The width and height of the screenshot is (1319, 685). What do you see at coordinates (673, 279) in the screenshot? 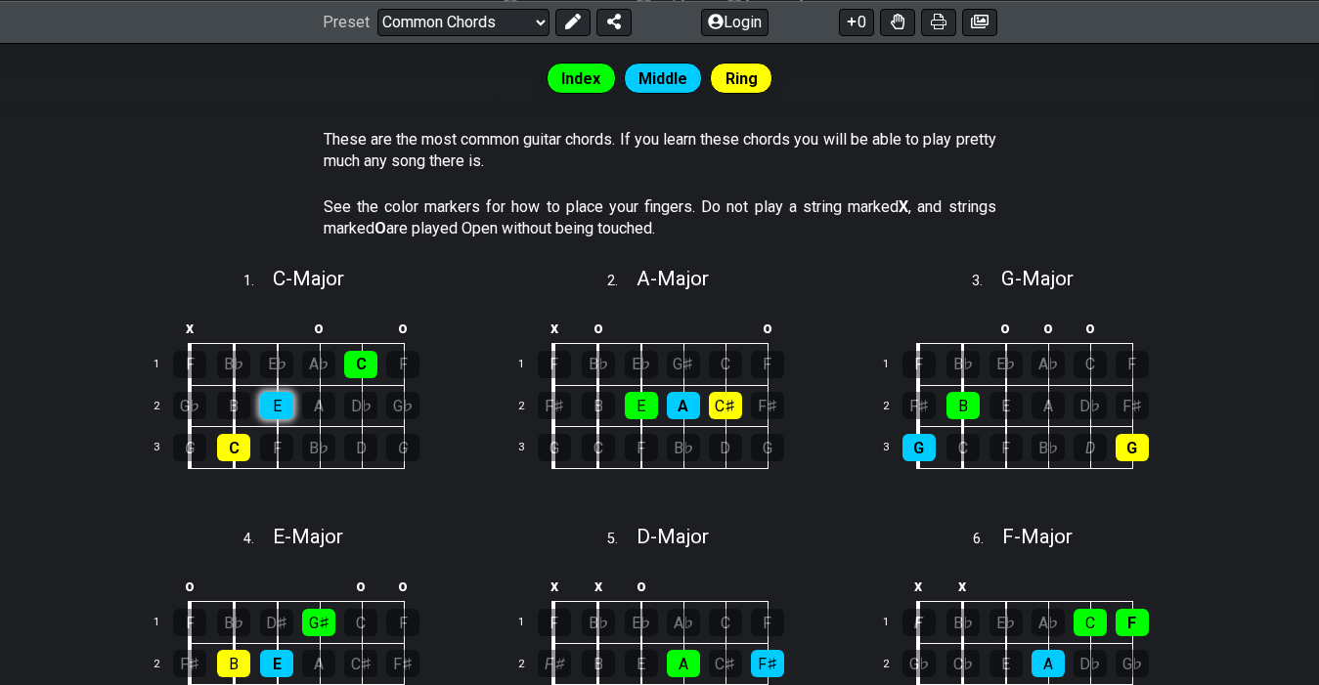
I see `span: A - Major` at bounding box center [673, 279].